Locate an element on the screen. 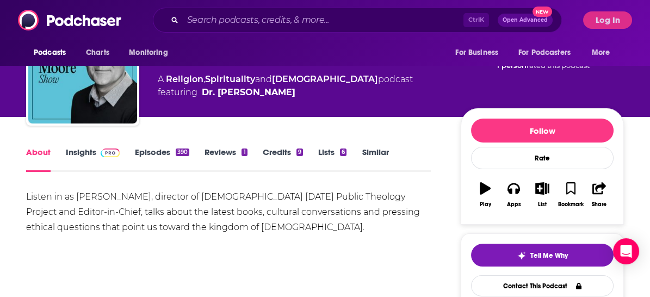 The width and height of the screenshot is (650, 297). span: For Business is located at coordinates (477, 53).